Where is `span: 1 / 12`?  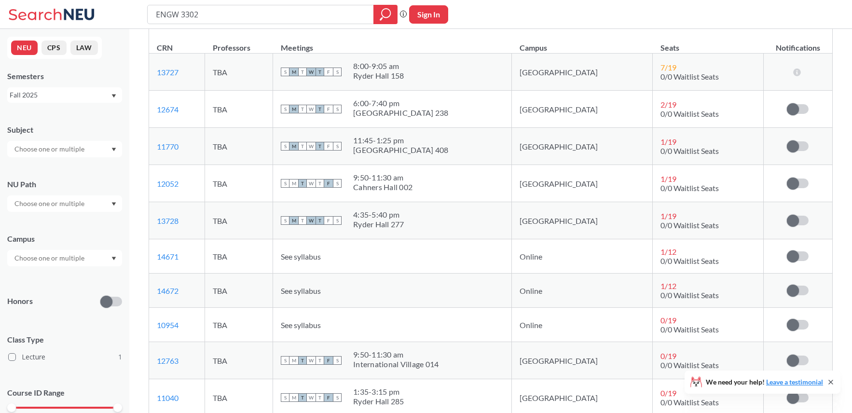
span: 1 / 12 is located at coordinates (668, 251).